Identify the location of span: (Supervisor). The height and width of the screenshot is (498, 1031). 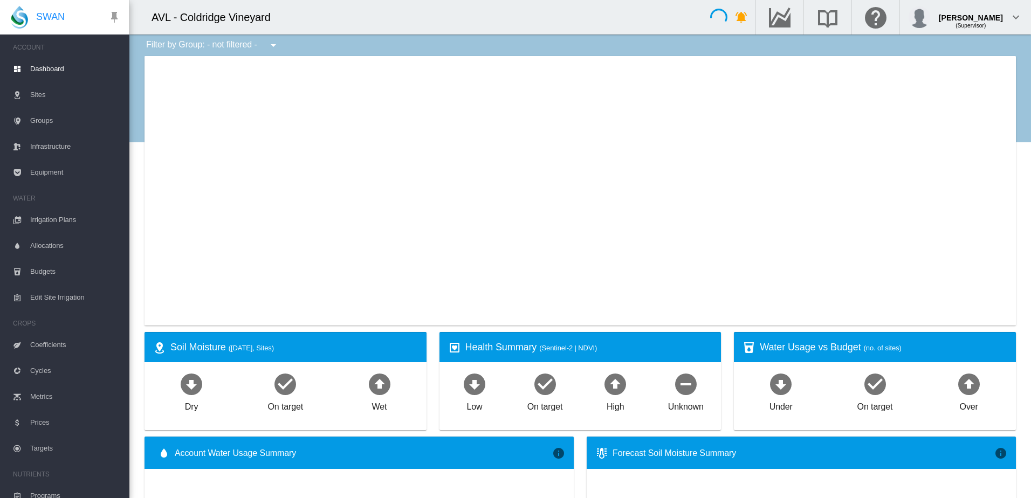
(971, 25).